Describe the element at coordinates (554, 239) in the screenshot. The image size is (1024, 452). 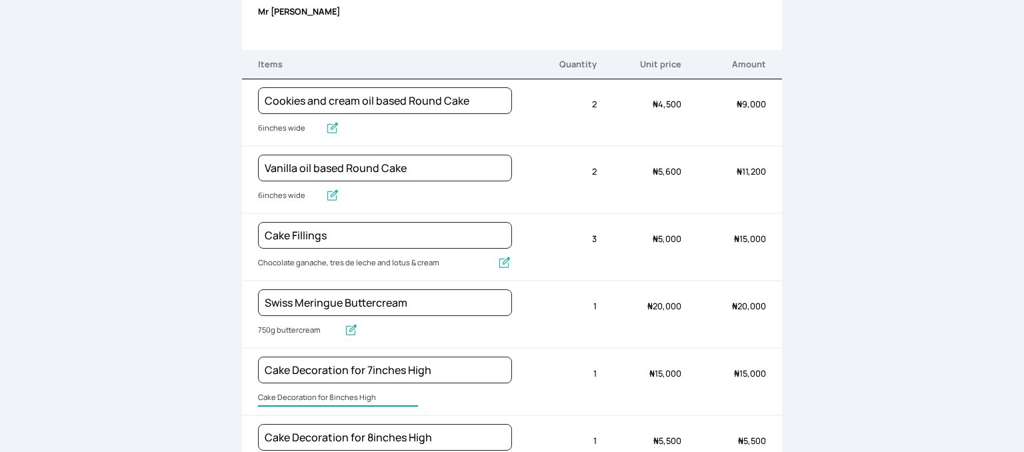
I see `div: 3` at that location.